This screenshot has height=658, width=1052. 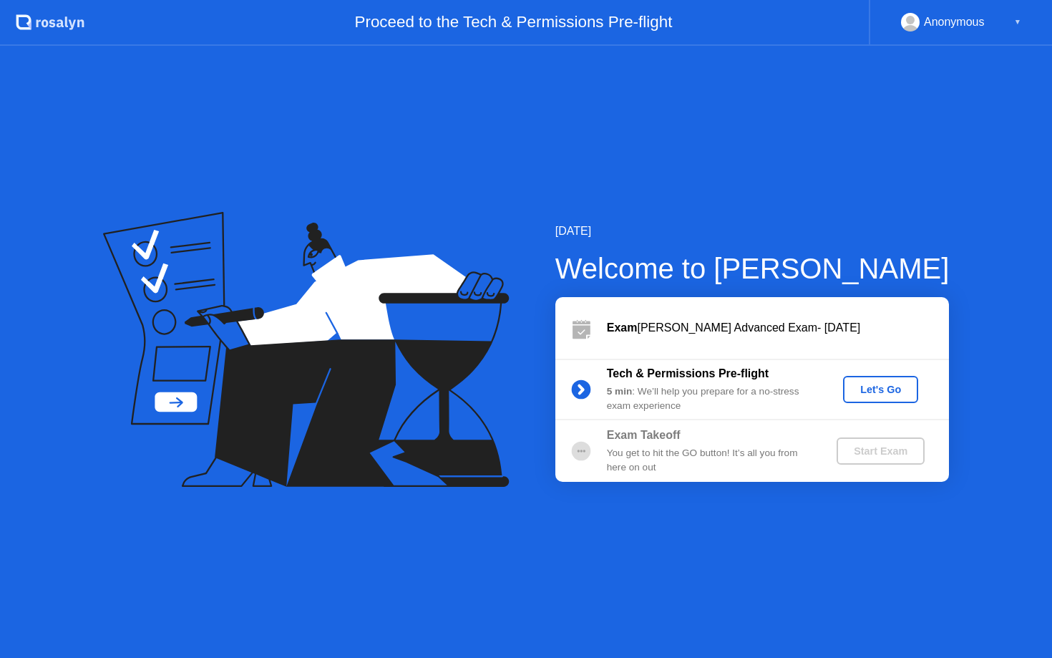 What do you see at coordinates (880, 389) in the screenshot?
I see `div: Let's Go` at bounding box center [880, 389].